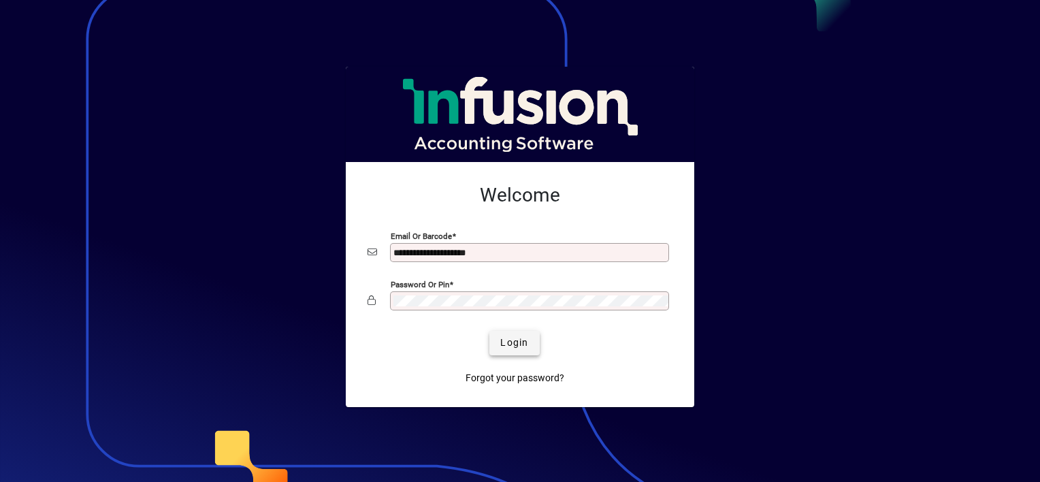 This screenshot has width=1040, height=482. I want to click on button: Login, so click(514, 343).